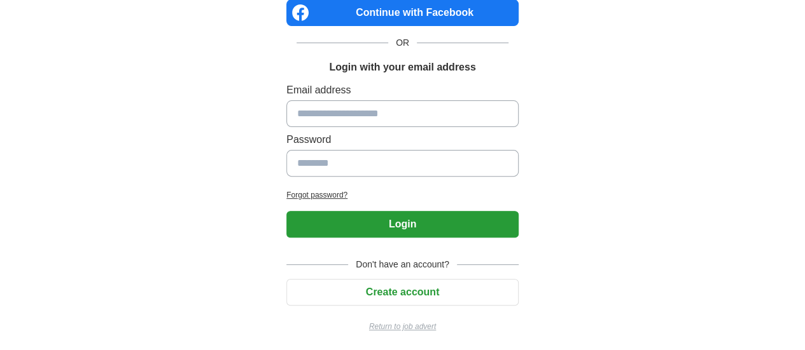 The image size is (805, 350). I want to click on span: Don't have an account?, so click(402, 265).